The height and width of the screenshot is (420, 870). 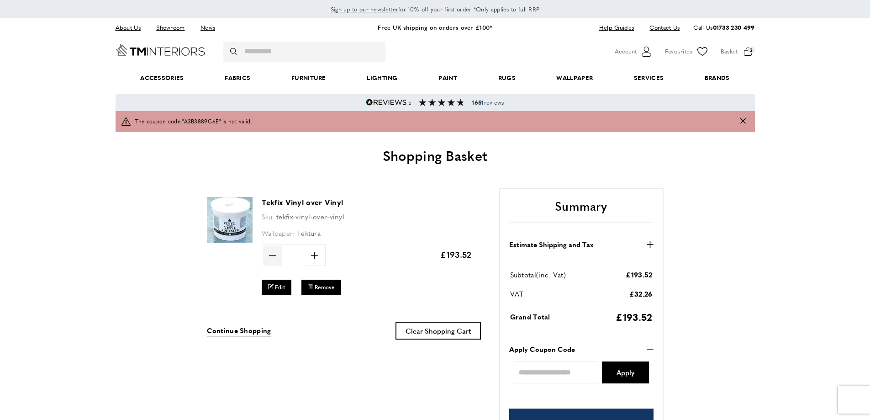 What do you see at coordinates (661, 27) in the screenshot?
I see `a: Contact Us` at bounding box center [661, 27].